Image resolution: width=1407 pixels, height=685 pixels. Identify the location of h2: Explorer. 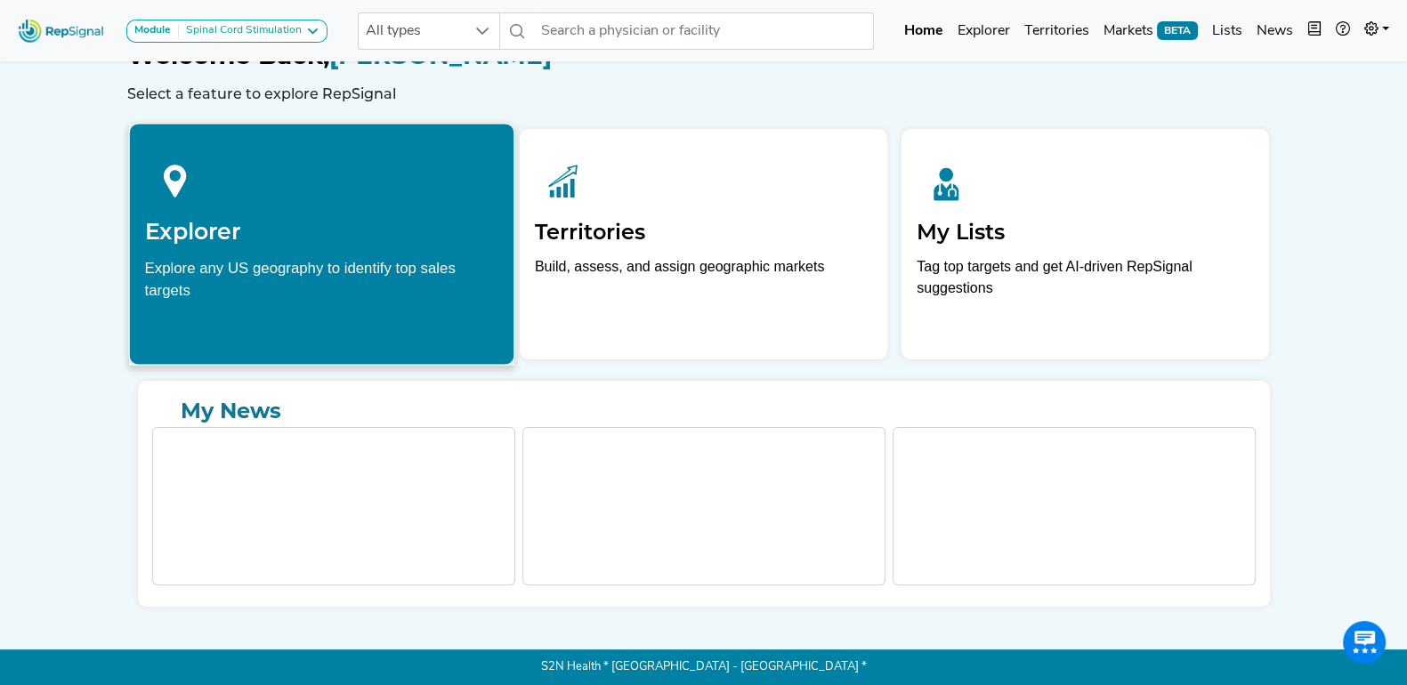
(321, 231).